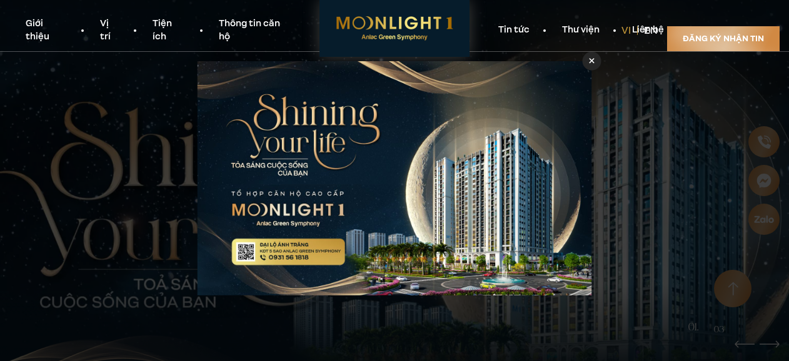  What do you see at coordinates (514, 30) in the screenshot?
I see `a: Tin tức` at bounding box center [514, 30].